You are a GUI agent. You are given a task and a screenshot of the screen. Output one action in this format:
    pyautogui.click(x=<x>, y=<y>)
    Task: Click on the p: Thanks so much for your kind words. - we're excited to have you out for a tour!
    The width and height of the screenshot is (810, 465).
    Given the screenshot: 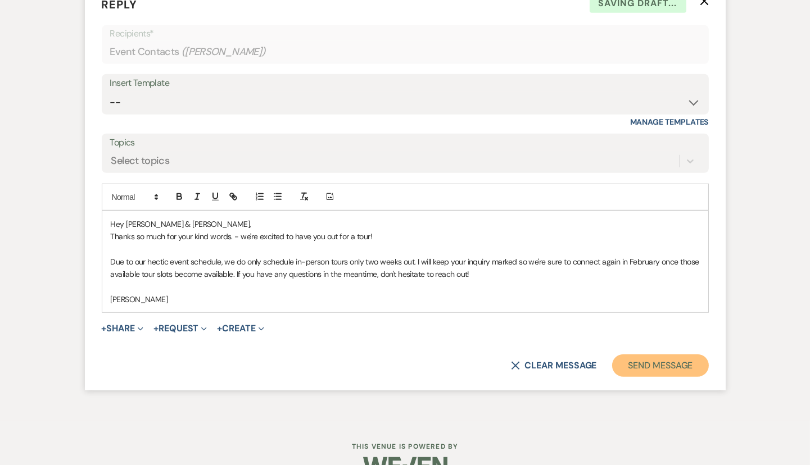 What is the action you would take?
    pyautogui.click(x=405, y=237)
    